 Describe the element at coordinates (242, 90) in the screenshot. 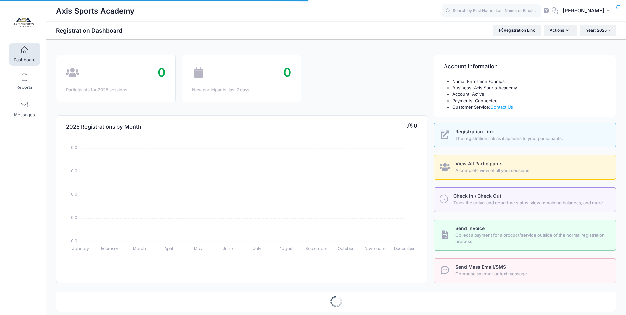

I see `div: New participants: last 7 days` at that location.